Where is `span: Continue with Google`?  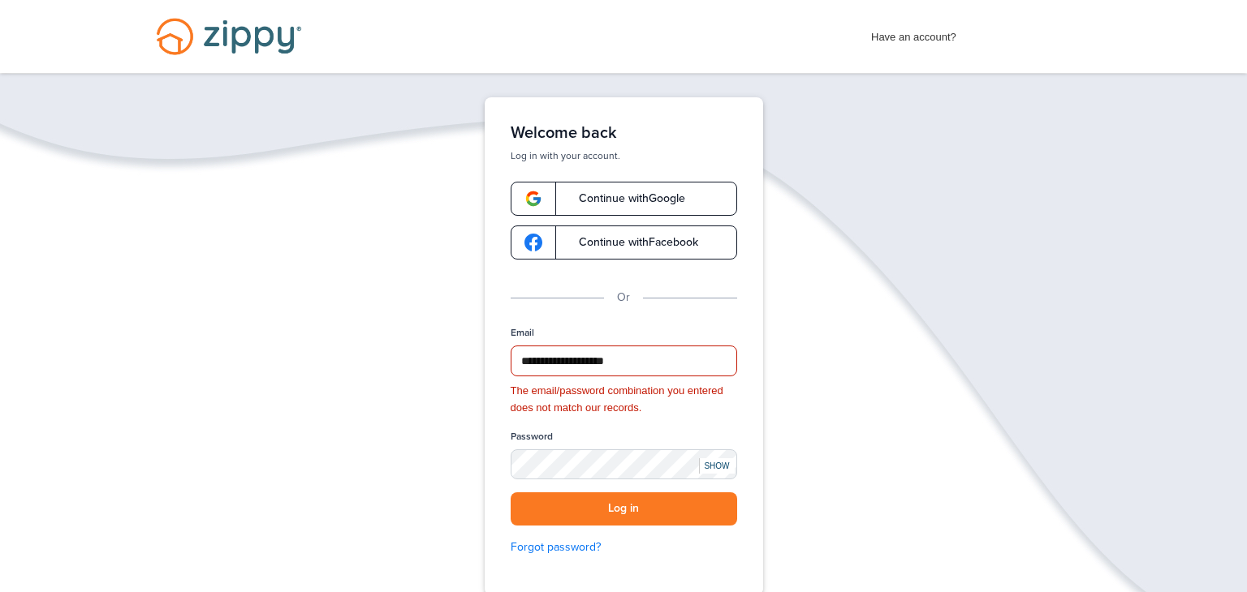
span: Continue with Google is located at coordinates (623, 199).